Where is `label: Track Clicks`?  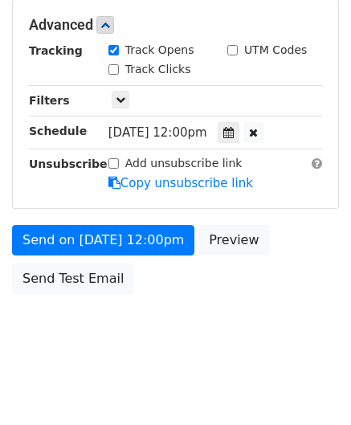 label: Track Clicks is located at coordinates (158, 69).